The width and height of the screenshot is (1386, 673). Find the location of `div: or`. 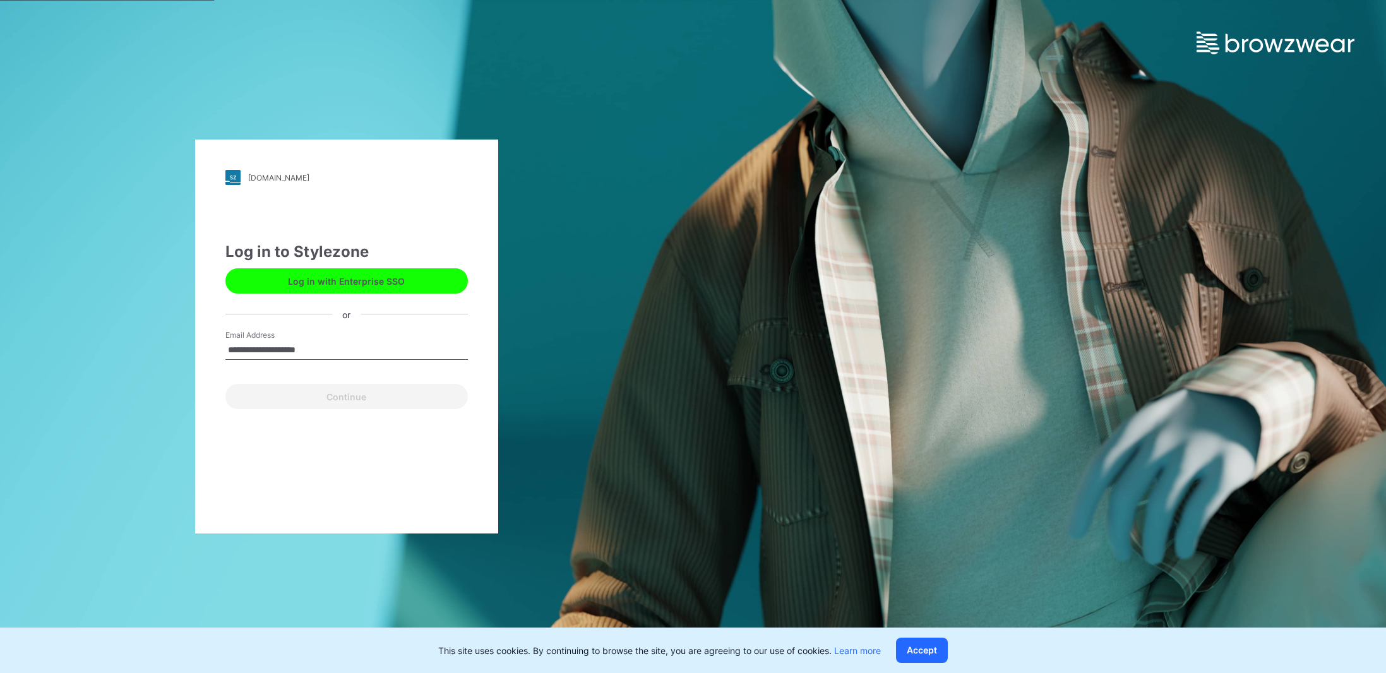

div: or is located at coordinates (346, 314).